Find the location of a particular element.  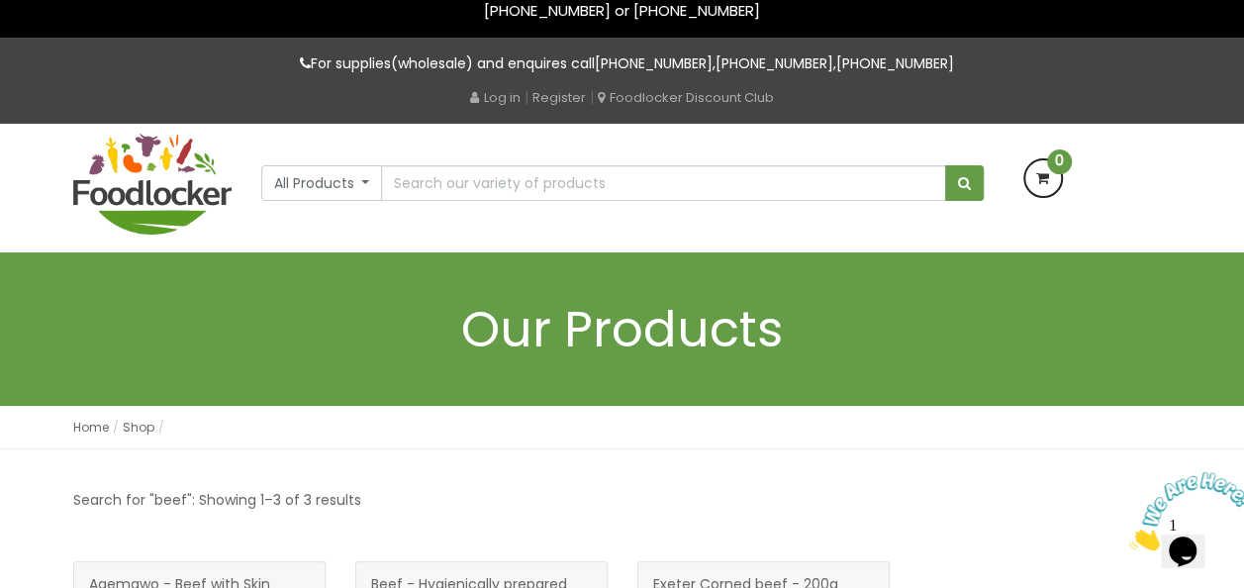

button: All Products is located at coordinates (322, 183).